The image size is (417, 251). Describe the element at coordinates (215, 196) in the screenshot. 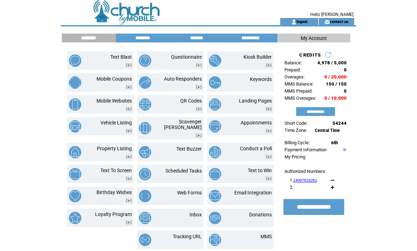

I see `img: email-integration.png` at that location.